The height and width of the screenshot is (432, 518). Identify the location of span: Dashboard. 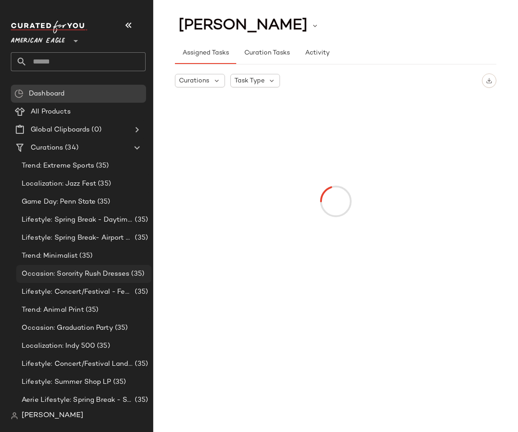
(46, 94).